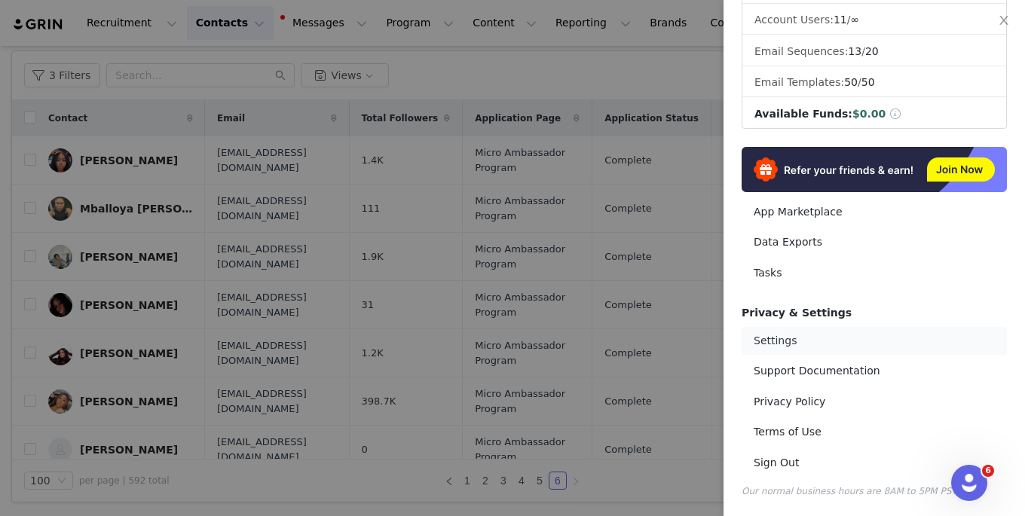  What do you see at coordinates (840, 20) in the screenshot?
I see `span: 11` at bounding box center [840, 20].